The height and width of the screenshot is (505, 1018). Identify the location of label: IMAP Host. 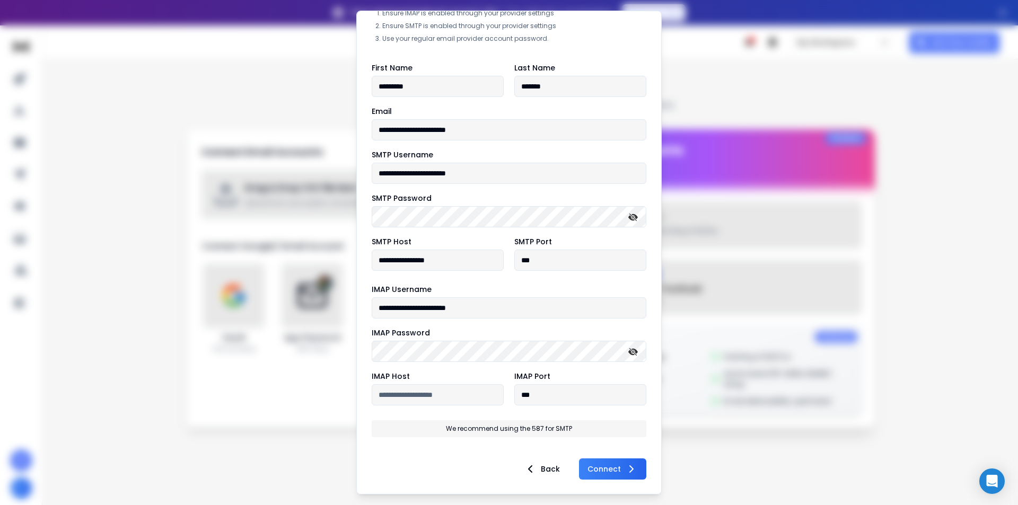
(391, 376).